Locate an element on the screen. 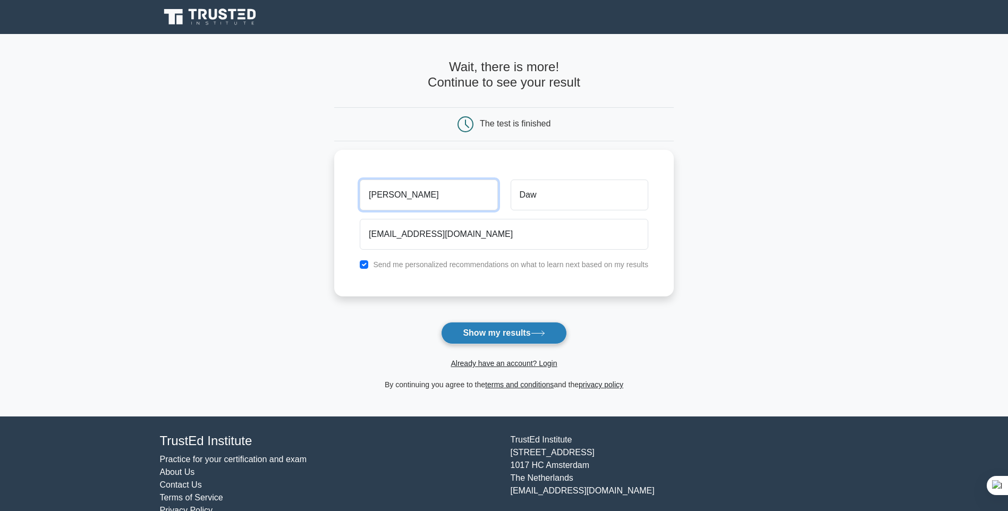 The width and height of the screenshot is (1008, 511). a: terms and conditions is located at coordinates (519, 385).